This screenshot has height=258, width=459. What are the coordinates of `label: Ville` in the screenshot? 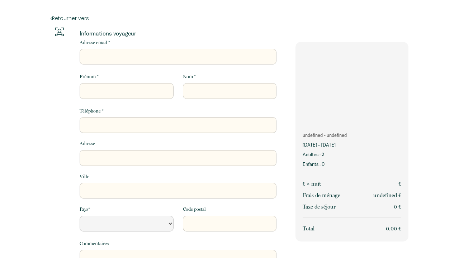 It's located at (84, 177).